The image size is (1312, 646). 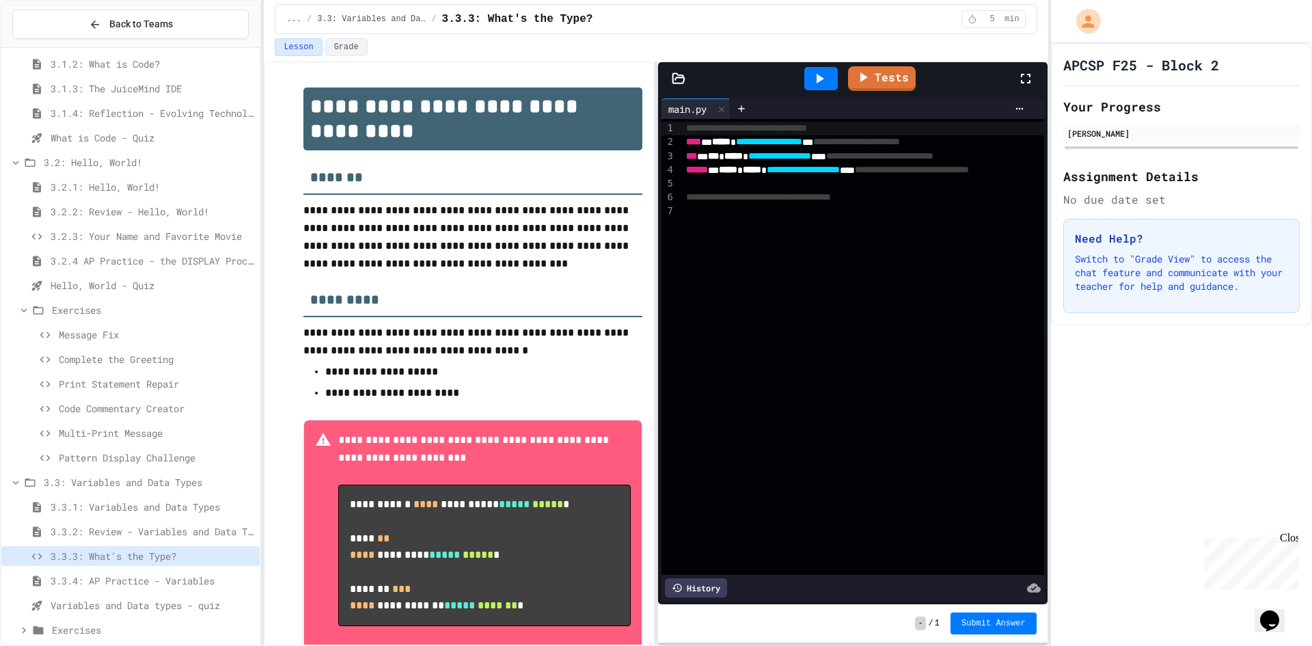 I want to click on div: 7, so click(x=668, y=211).